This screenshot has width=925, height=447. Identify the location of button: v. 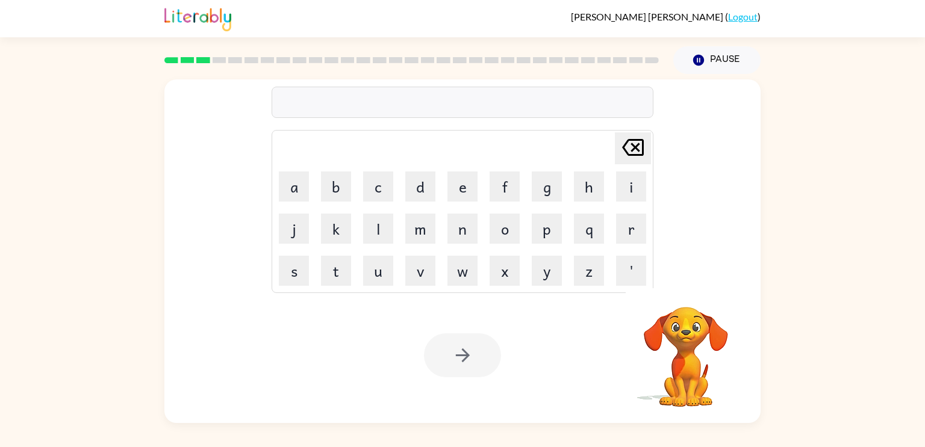
(420, 271).